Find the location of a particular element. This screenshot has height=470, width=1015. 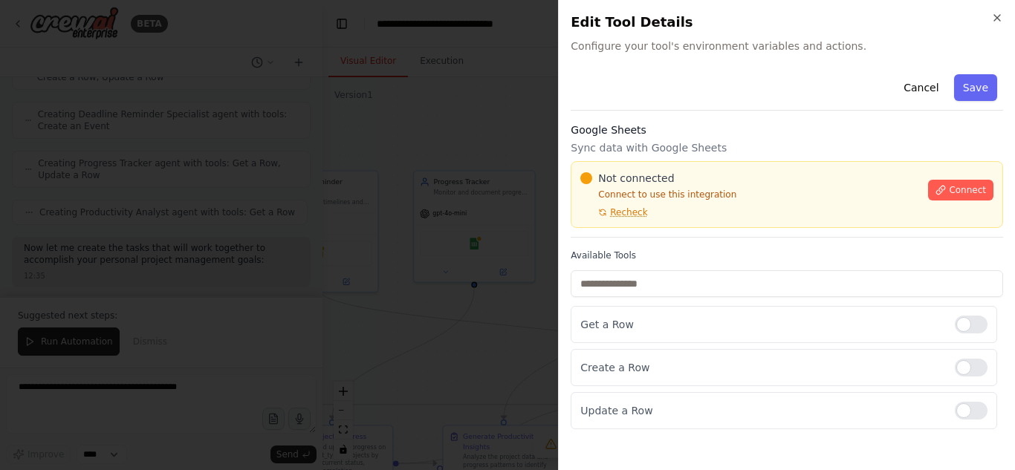

h3: Google Sheets is located at coordinates (787, 130).